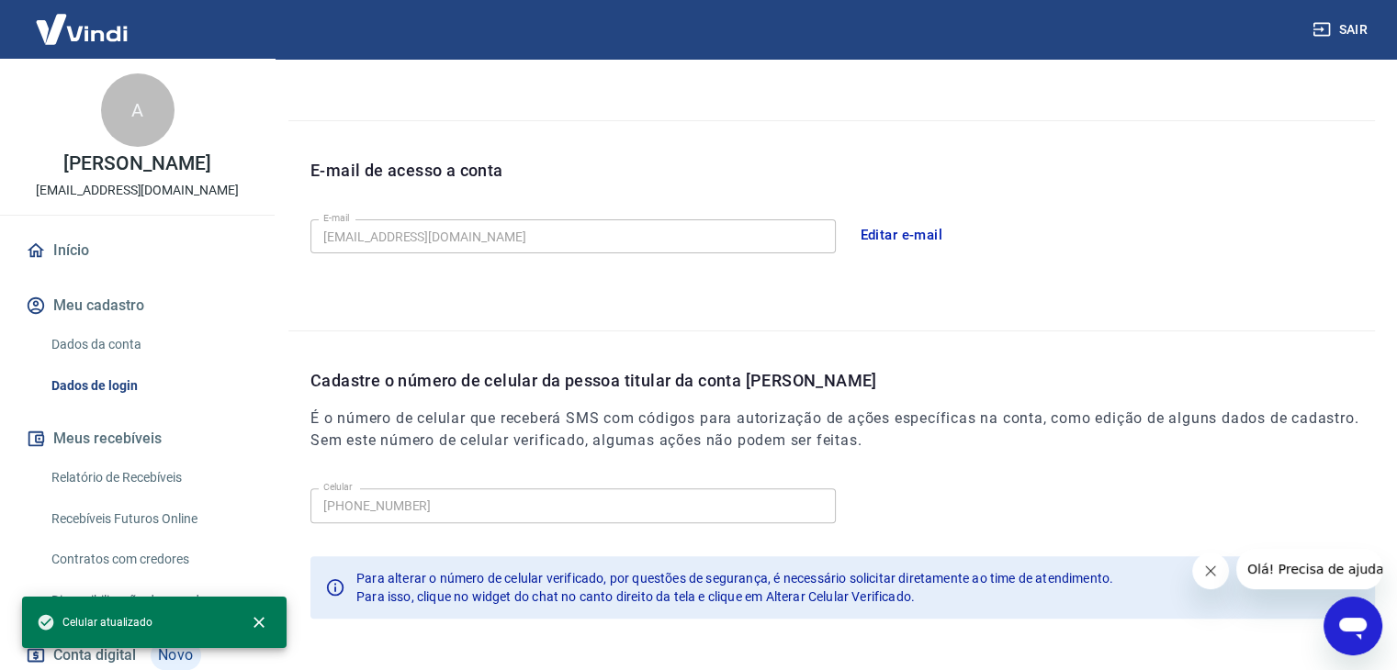  Describe the element at coordinates (95, 623) in the screenshot. I see `span: Celular atualizado` at that location.